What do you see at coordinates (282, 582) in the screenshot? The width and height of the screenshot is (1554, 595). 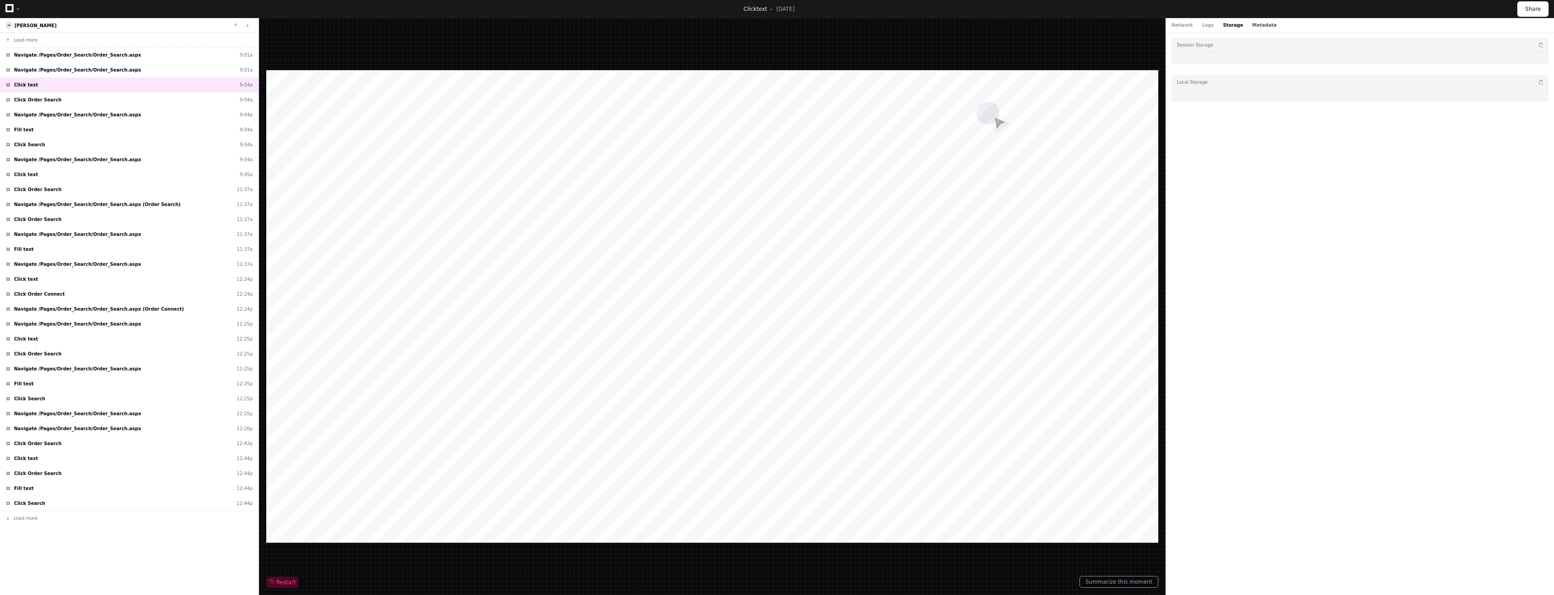 I see `button: Restart` at bounding box center [282, 582].